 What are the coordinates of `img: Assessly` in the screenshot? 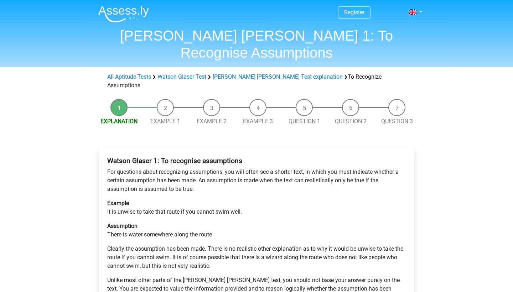 It's located at (124, 14).